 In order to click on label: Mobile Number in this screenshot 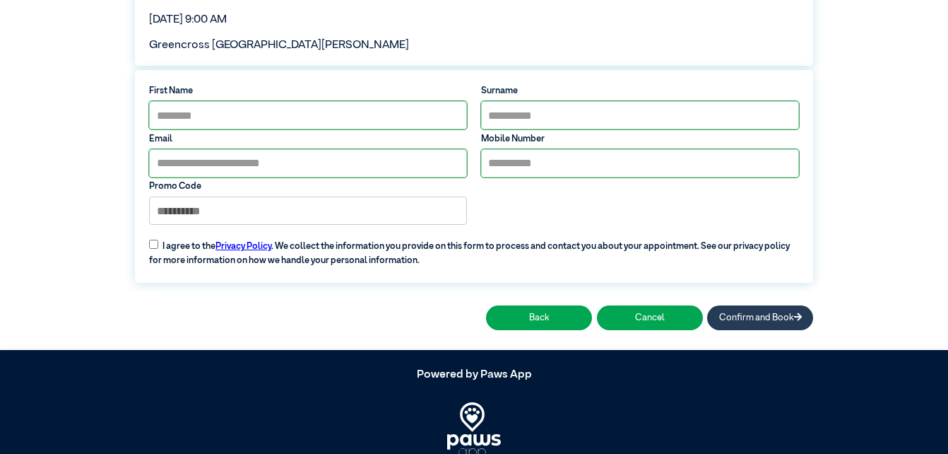, I will do `click(640, 138)`.